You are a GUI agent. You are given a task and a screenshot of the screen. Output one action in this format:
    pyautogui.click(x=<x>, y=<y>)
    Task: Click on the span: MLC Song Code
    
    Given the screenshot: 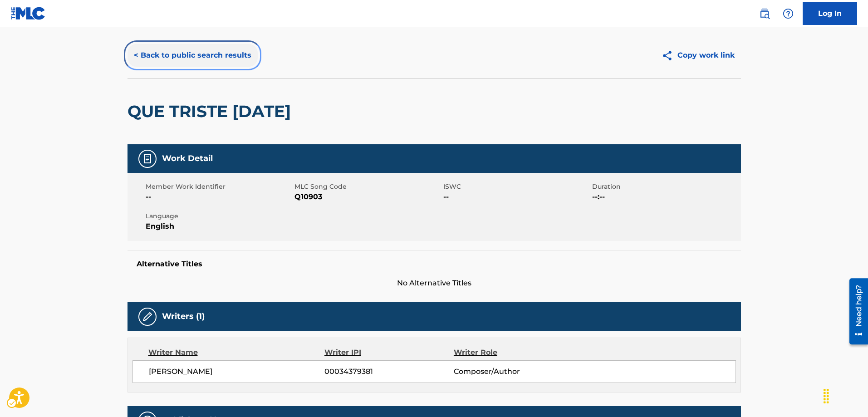 What is the action you would take?
    pyautogui.click(x=367, y=186)
    